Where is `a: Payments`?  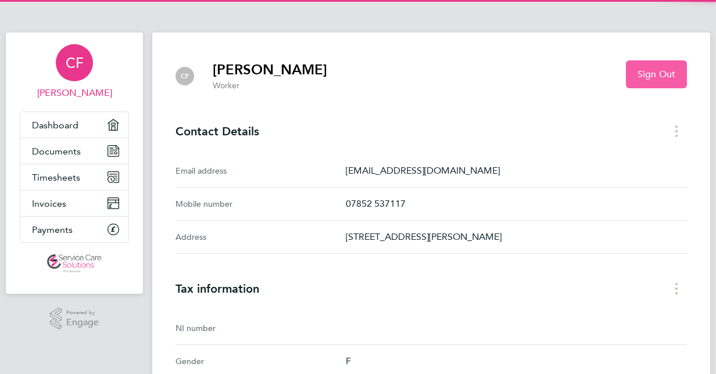
a: Payments is located at coordinates (74, 229).